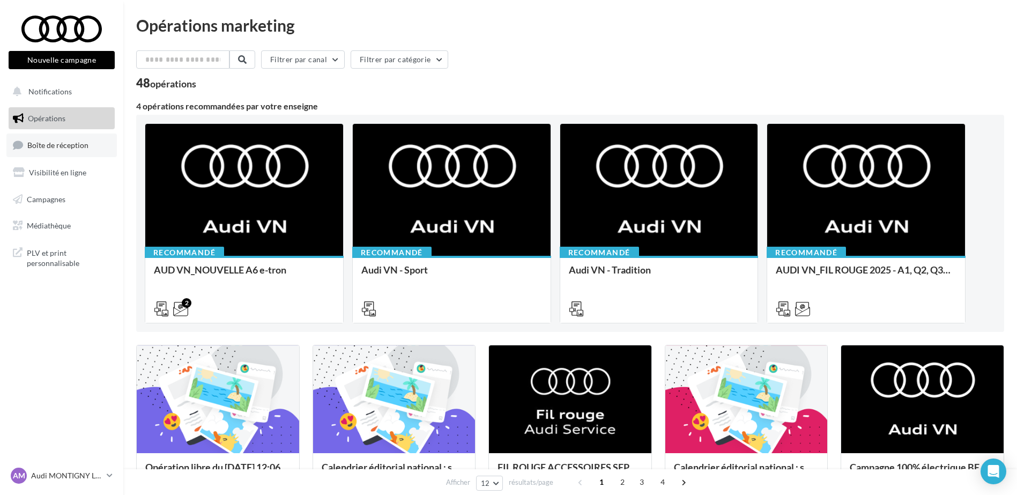  What do you see at coordinates (866, 275) in the screenshot?
I see `div: AUDI VN_FIL ROUGE 2025 - A1, Q2, Q3, Q5 et Q4 e-tron` at bounding box center [866, 275].